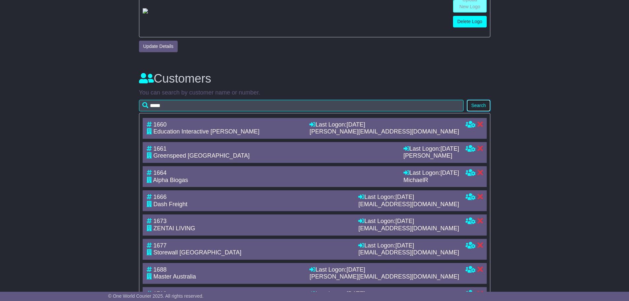 The width and height of the screenshot is (629, 301). Describe the element at coordinates (170, 204) in the screenshot. I see `span: Dash Freight` at that location.